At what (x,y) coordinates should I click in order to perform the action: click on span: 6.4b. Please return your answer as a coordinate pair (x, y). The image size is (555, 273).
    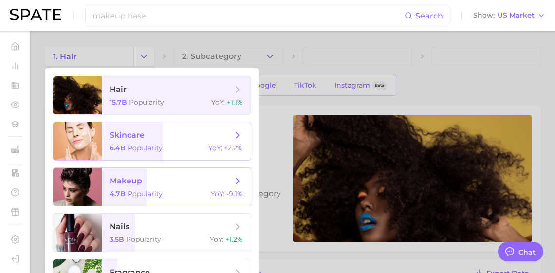
    Looking at the image, I should click on (117, 148).